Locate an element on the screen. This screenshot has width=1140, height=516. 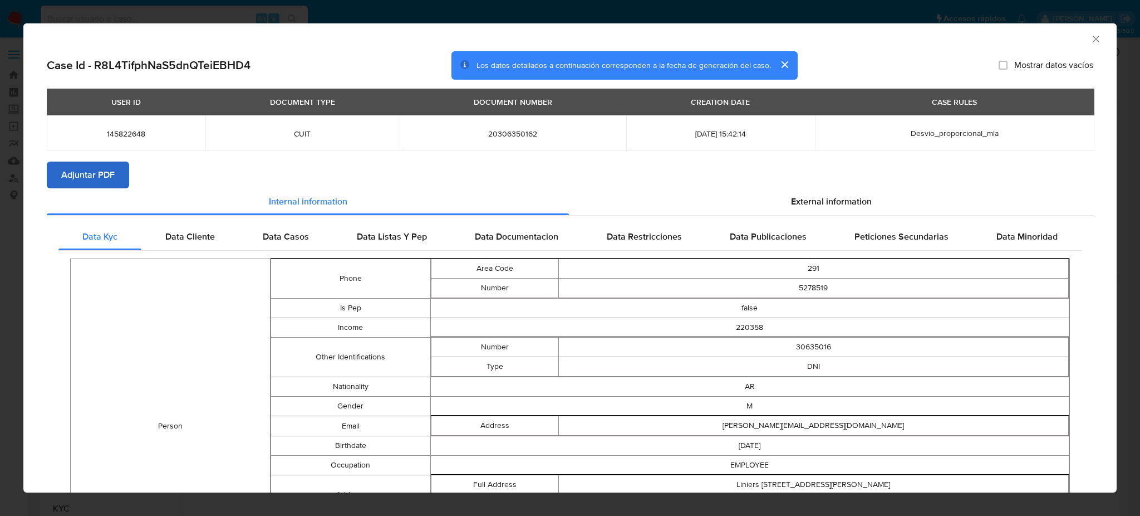
span: External information is located at coordinates (831, 201).